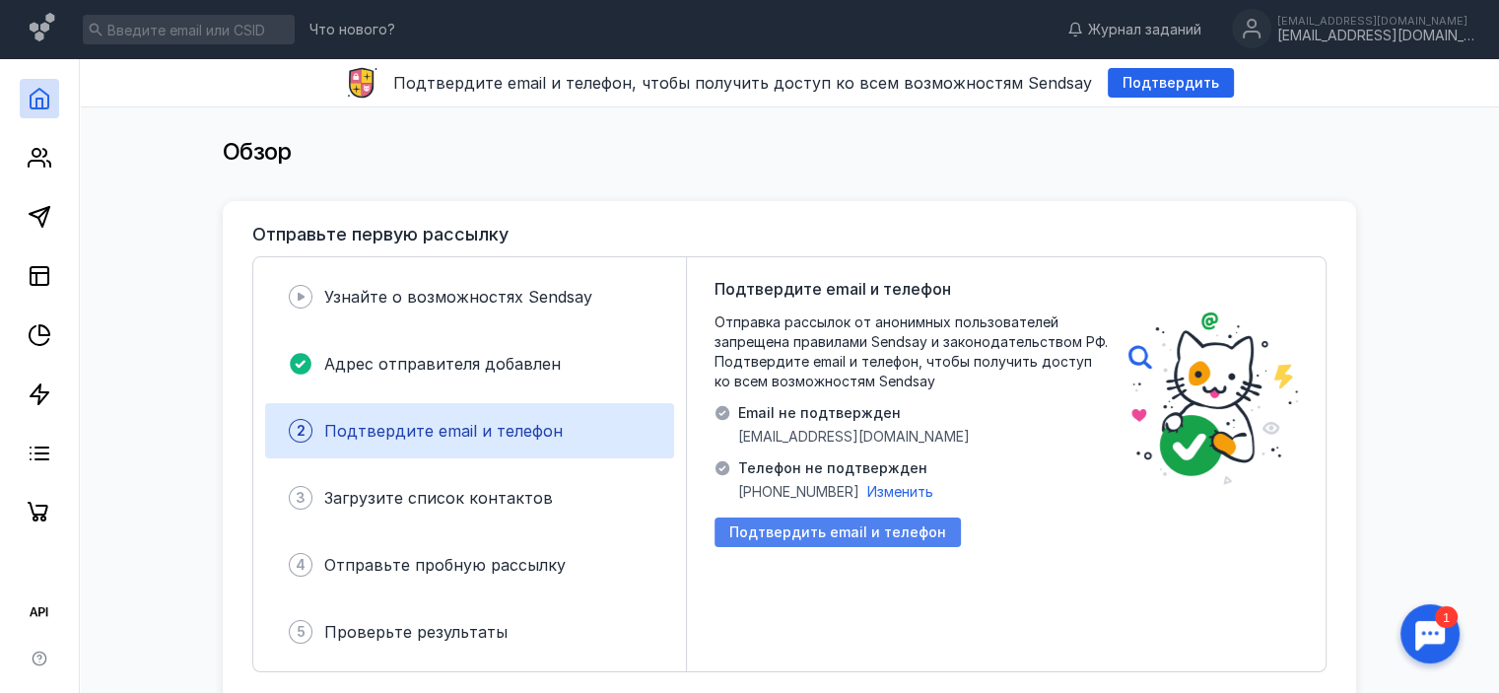 The width and height of the screenshot is (1499, 693). I want to click on span: Обзор, so click(257, 151).